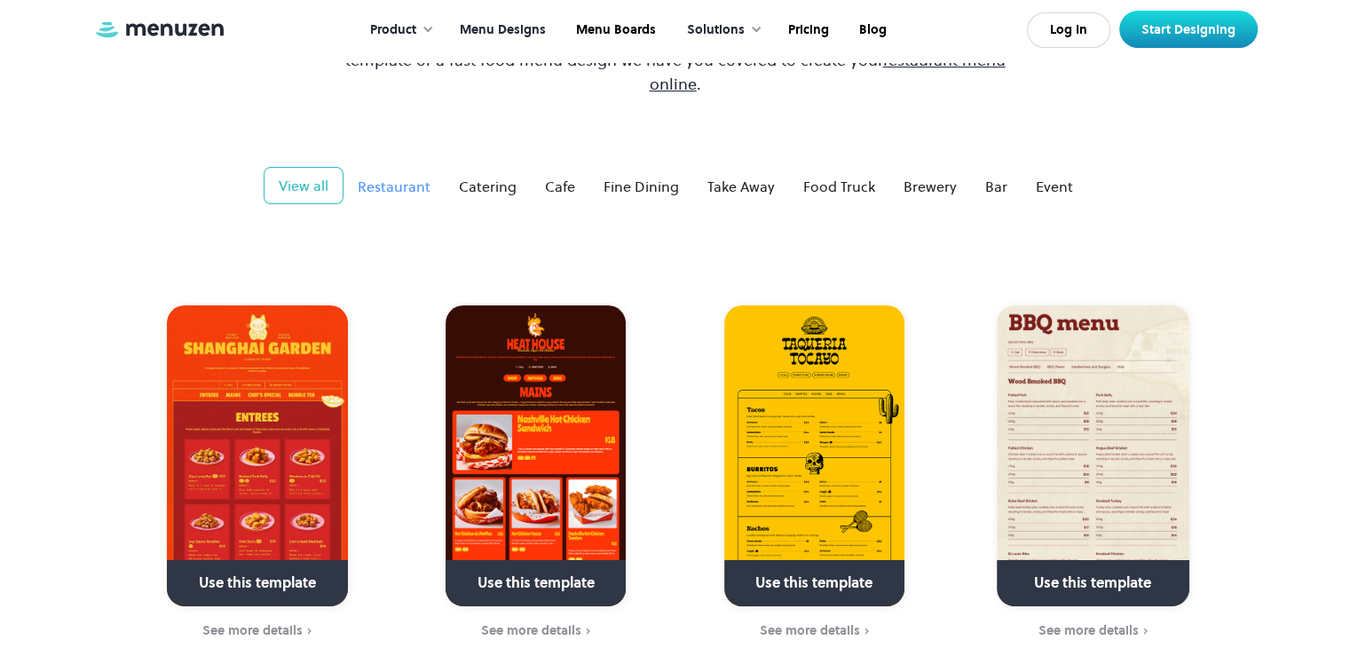 Image resolution: width=1350 pixels, height=648 pixels. What do you see at coordinates (394, 186) in the screenshot?
I see `div: Restaurant` at bounding box center [394, 186].